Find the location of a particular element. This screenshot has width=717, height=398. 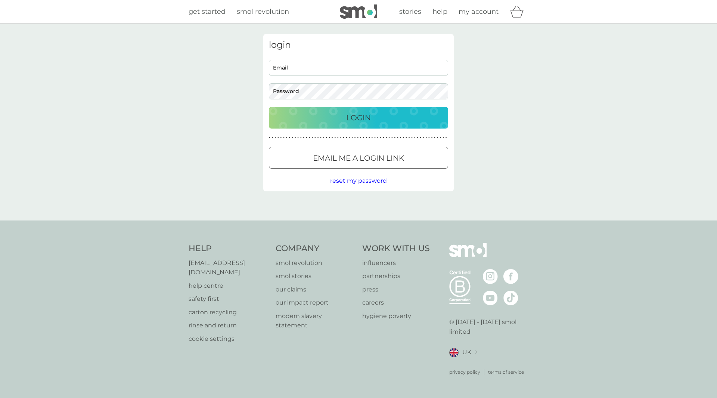

p: smol revolution is located at coordinates (315, 263).